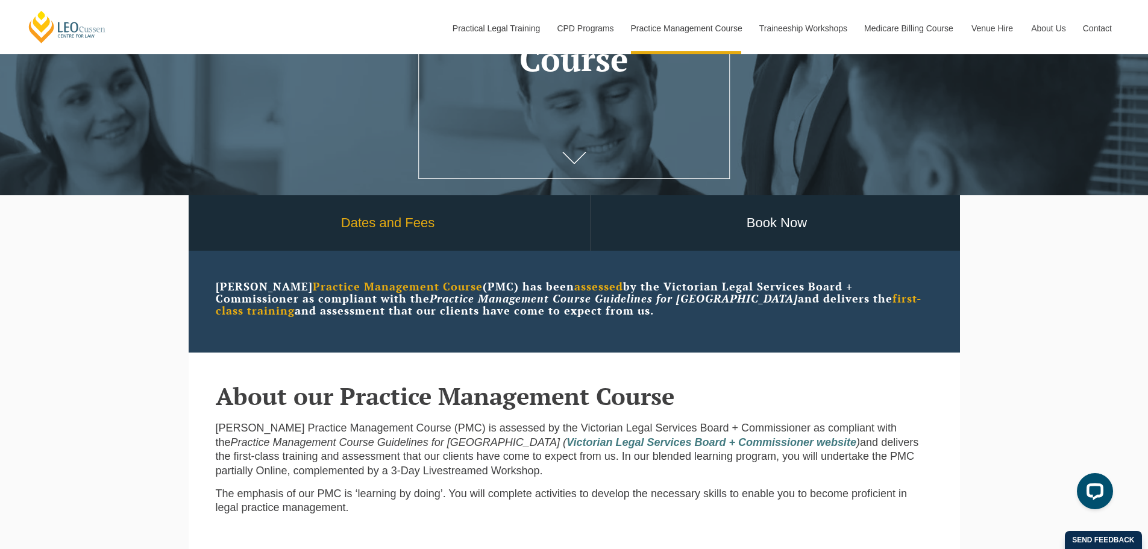 The width and height of the screenshot is (1148, 549). I want to click on a: Book Now, so click(777, 223).